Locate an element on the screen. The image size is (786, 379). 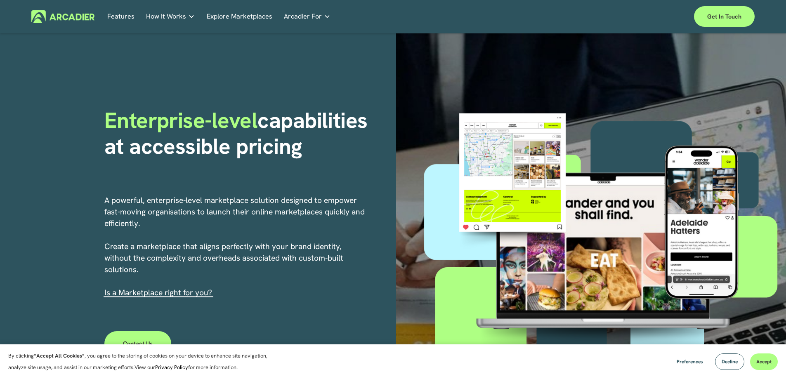
p: By clicking , you agree to the storing of cookies on your device to enhance site navigation, anal... is located at coordinates (142, 362).